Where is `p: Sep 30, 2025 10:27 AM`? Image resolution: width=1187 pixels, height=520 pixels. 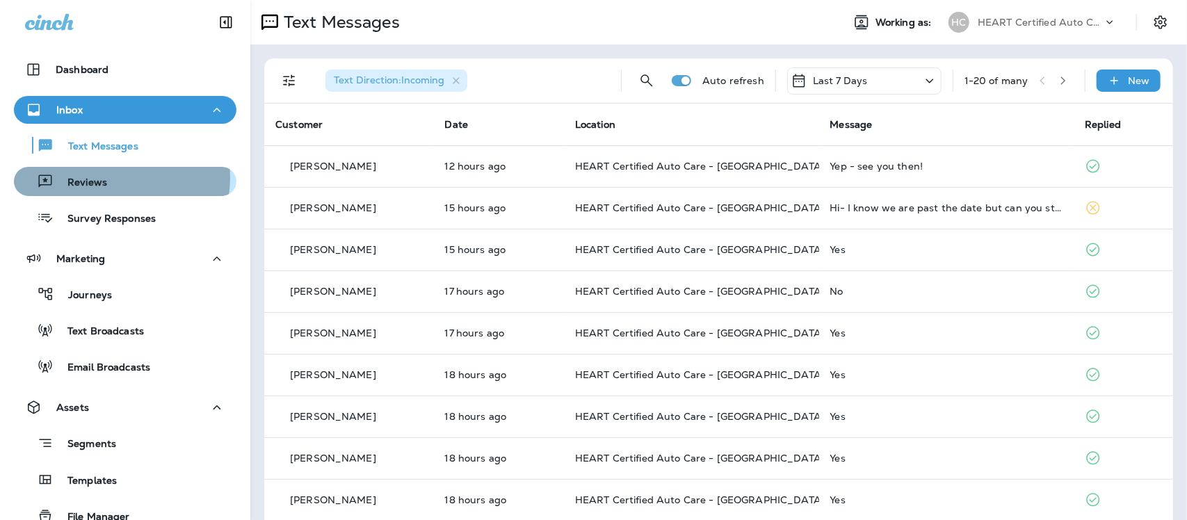 p: Sep 30, 2025 10:27 AM is located at coordinates (499, 333).